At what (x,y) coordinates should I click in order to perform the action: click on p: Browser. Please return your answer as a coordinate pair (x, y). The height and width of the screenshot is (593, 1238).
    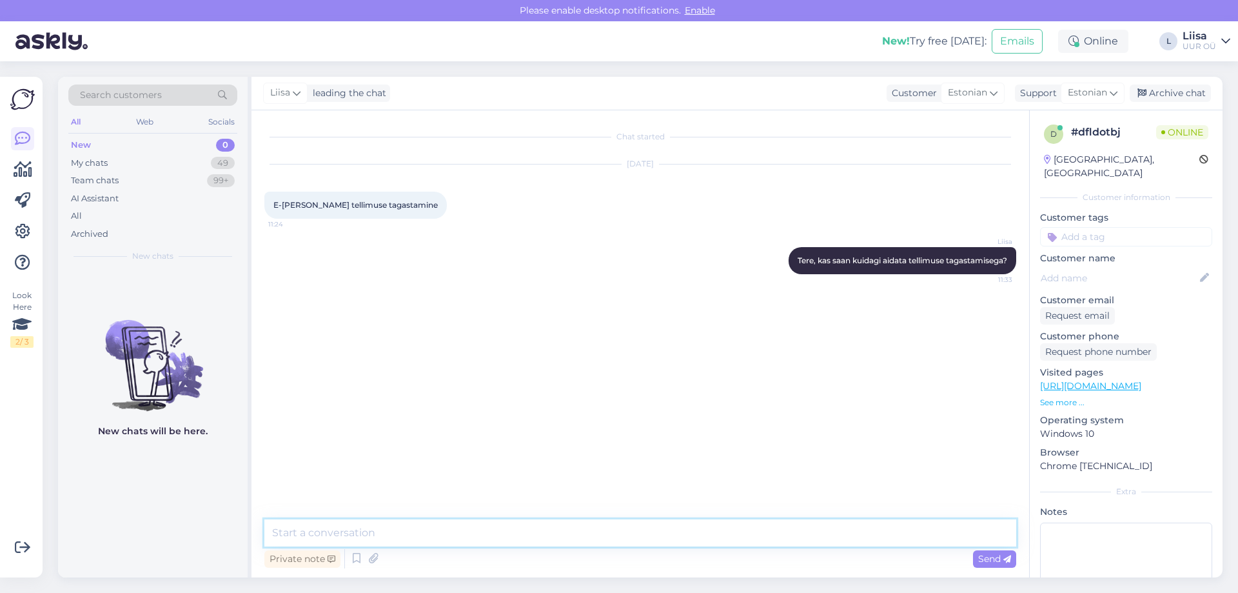
    Looking at the image, I should click on (1126, 452).